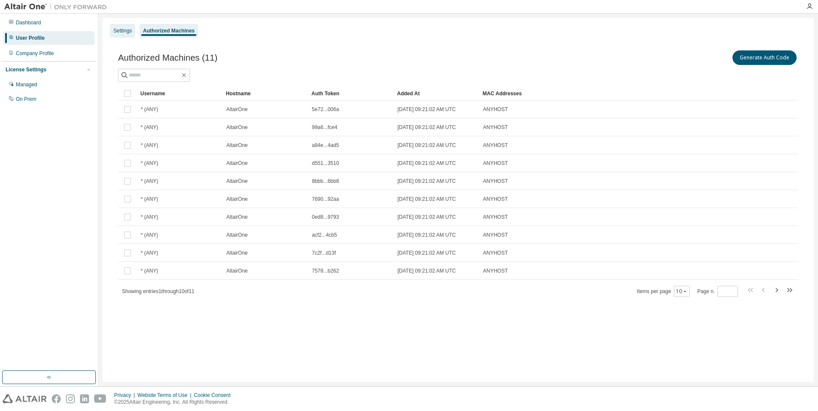  What do you see at coordinates (324, 253) in the screenshot?
I see `span: 7c2f...d13f` at bounding box center [324, 253].